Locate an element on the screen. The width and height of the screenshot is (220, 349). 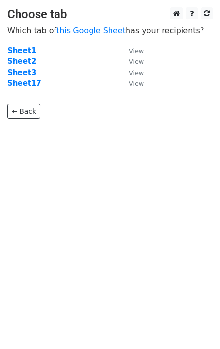
strong: Sheet1 is located at coordinates (21, 51).